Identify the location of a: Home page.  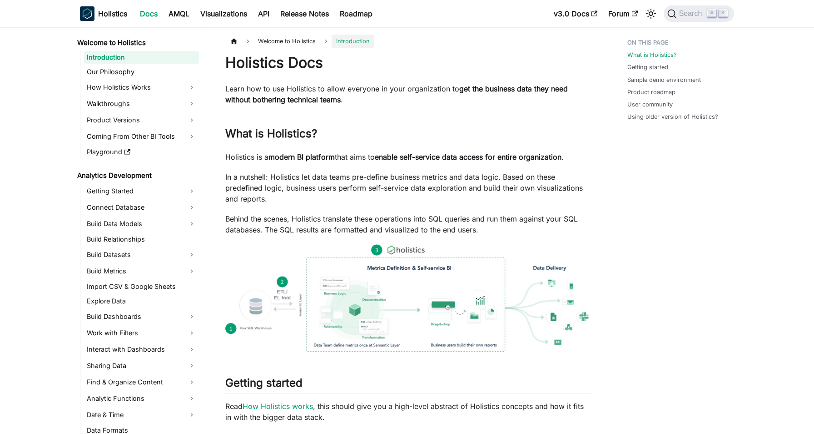
(234, 41).